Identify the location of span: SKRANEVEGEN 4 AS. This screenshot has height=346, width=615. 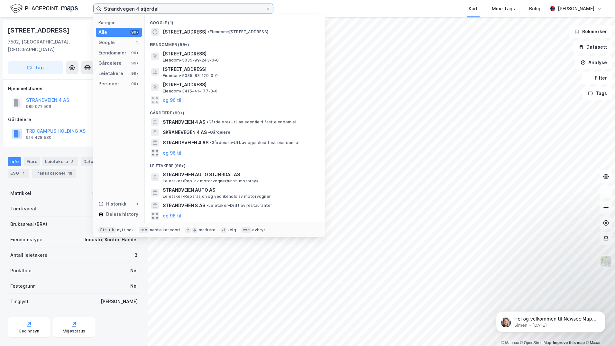
(185, 132).